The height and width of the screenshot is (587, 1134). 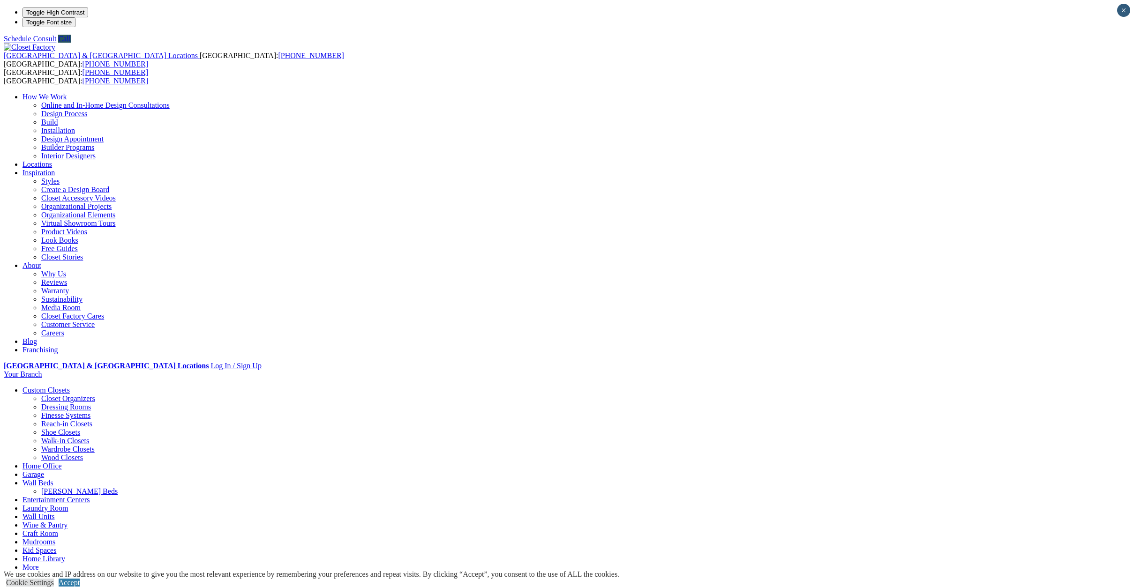 What do you see at coordinates (60, 432) in the screenshot?
I see `a: Shoe Closets` at bounding box center [60, 432].